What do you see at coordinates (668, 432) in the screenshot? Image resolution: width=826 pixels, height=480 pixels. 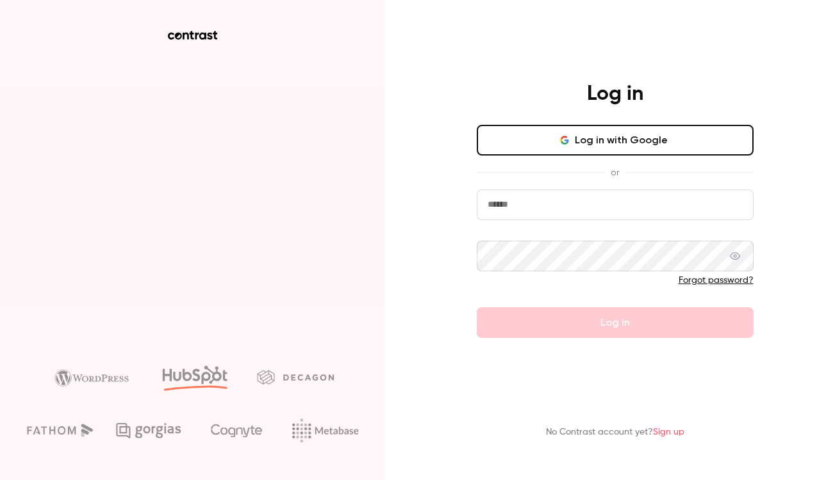 I see `a: Sign up` at bounding box center [668, 432].